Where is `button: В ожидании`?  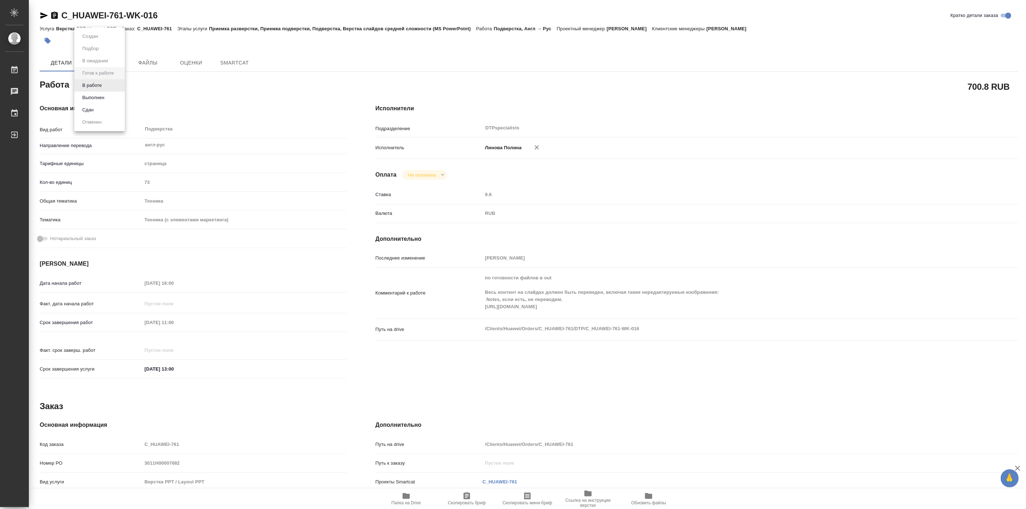
button: В ожидании is located at coordinates (95, 61).